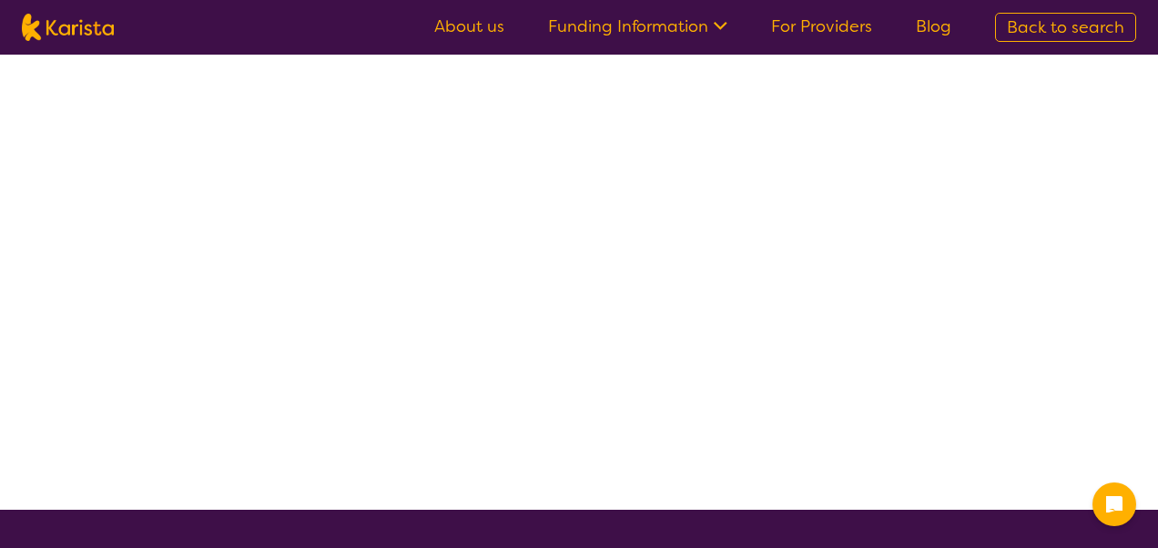  I want to click on img: Karista logo, so click(67, 27).